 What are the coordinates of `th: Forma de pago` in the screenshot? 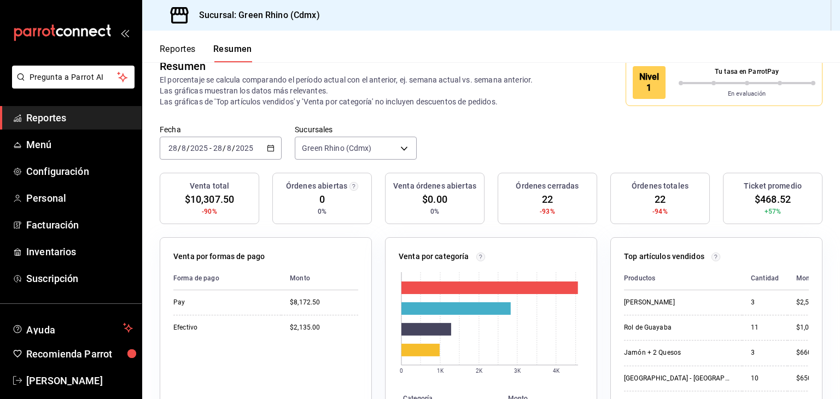 It's located at (227, 278).